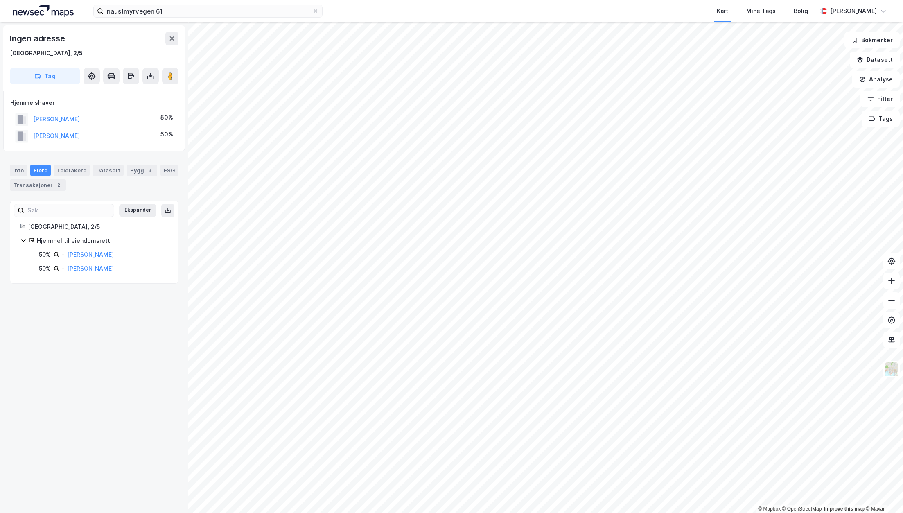  I want to click on div: 3, so click(150, 170).